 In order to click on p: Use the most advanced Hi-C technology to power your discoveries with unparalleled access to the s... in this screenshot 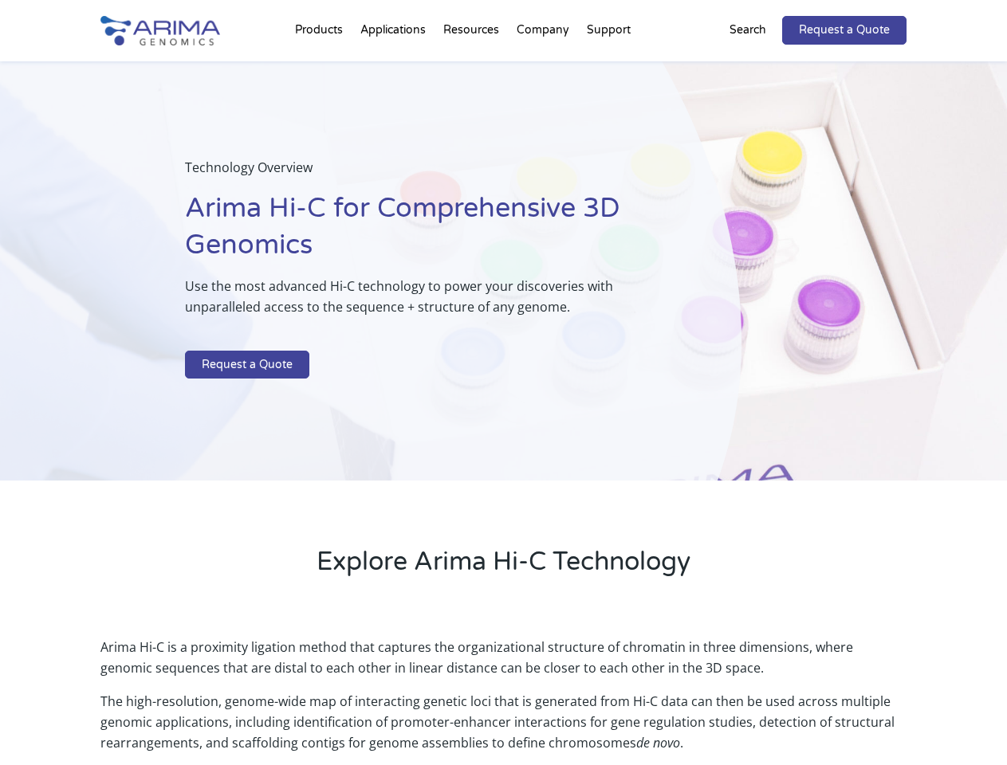, I will do `click(422, 303)`.